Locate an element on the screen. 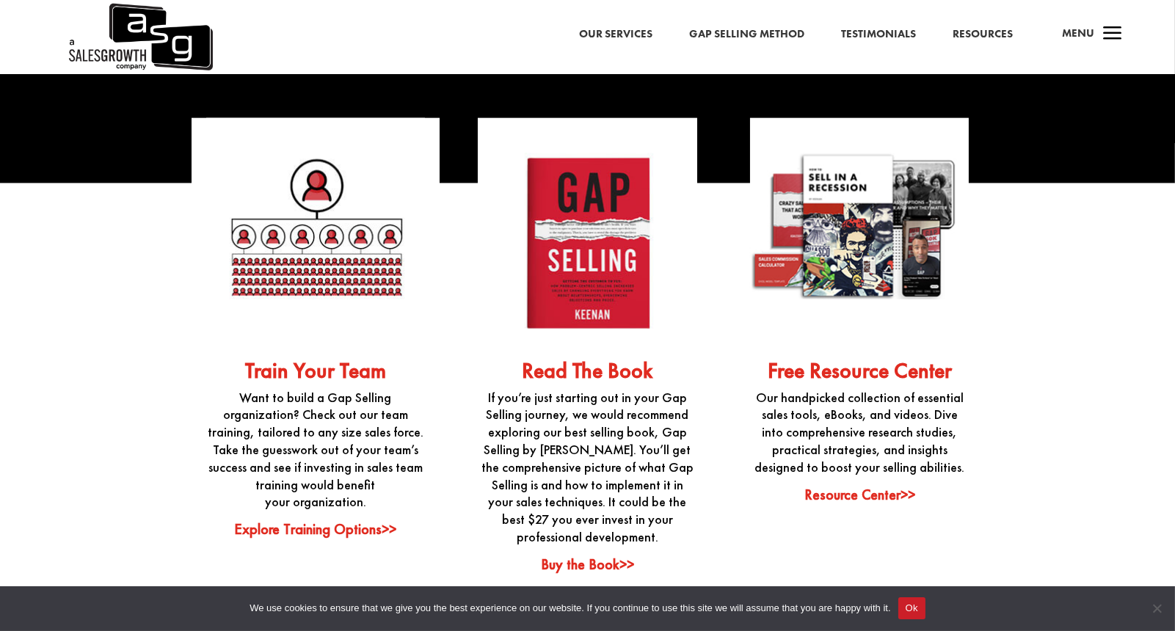 The height and width of the screenshot is (631, 1175). p: Want to build a Gap Selling organization? Check out our team training, tailored to any size sales... is located at coordinates (316, 450).